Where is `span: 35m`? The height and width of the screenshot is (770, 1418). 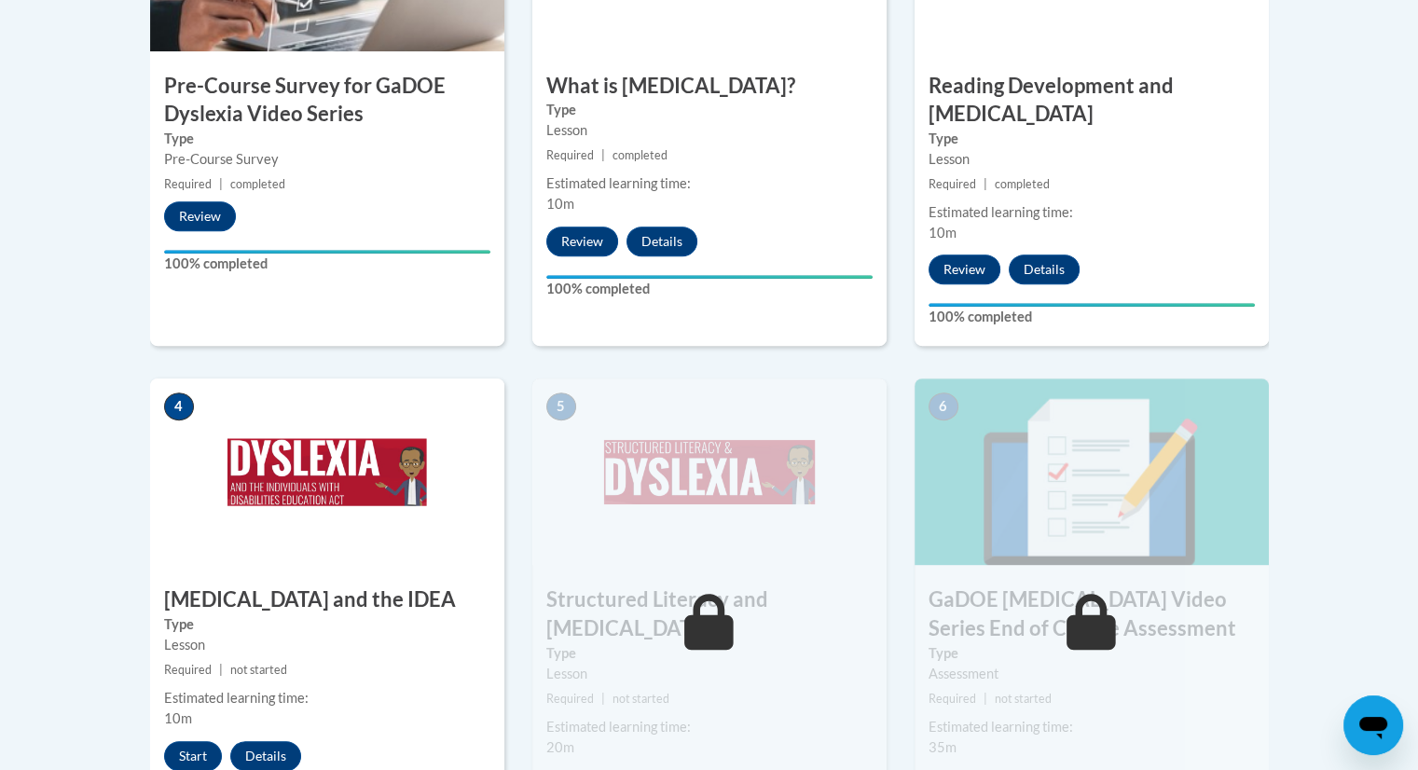
span: 35m is located at coordinates (943, 747).